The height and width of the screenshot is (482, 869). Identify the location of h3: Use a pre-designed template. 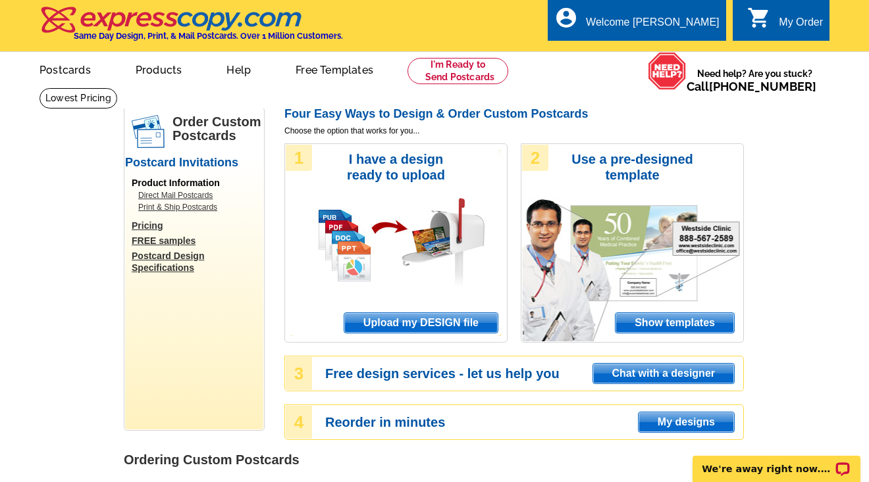
(632, 167).